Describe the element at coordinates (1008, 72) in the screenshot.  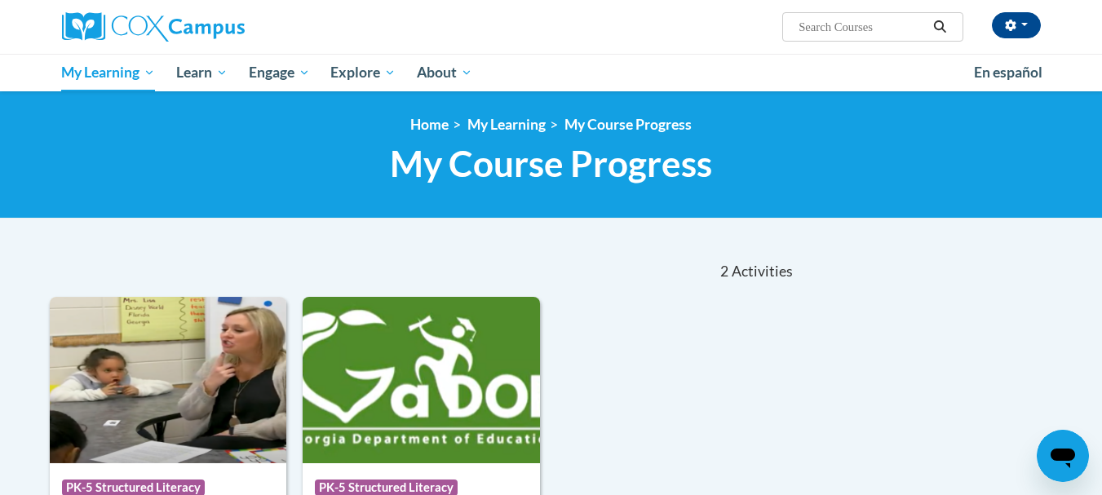
I see `span: En español` at that location.